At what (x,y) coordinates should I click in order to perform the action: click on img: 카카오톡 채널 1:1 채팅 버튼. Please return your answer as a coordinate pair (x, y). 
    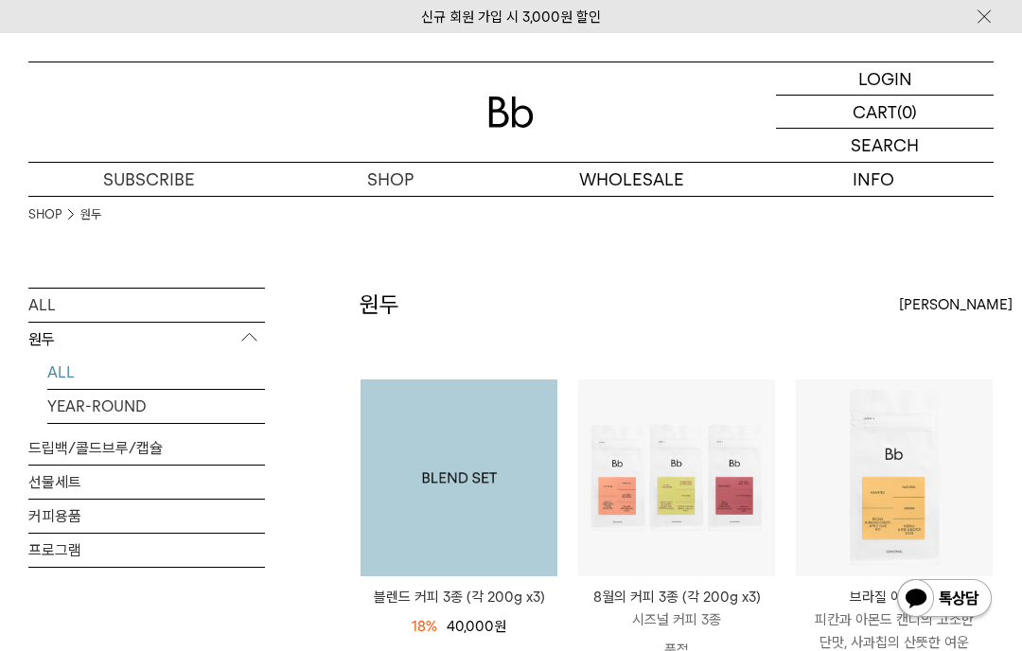
    Looking at the image, I should click on (944, 600).